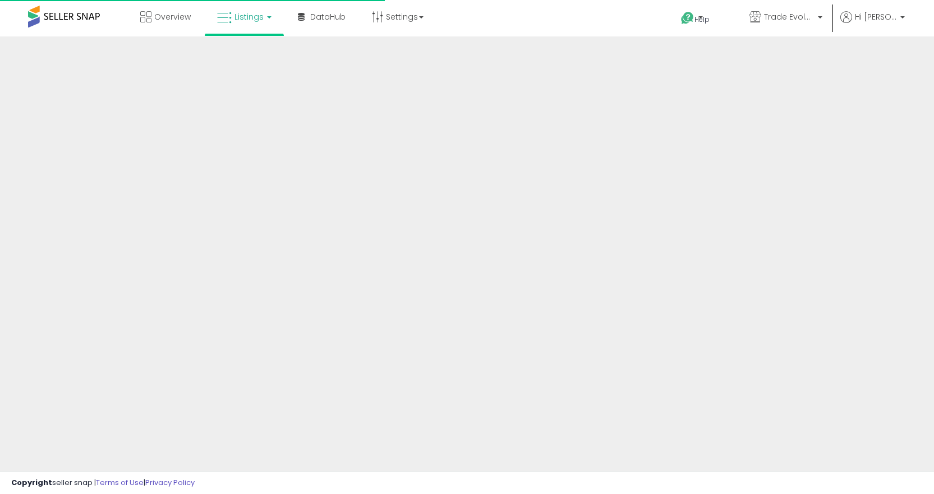 The width and height of the screenshot is (934, 494). Describe the element at coordinates (172, 17) in the screenshot. I see `span: Overview` at that location.